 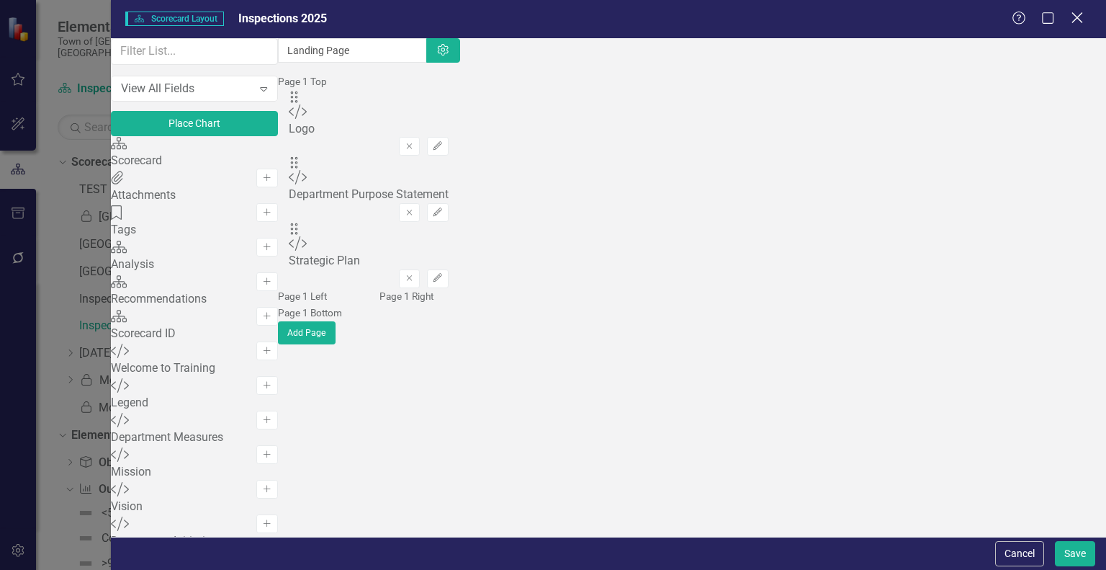 What do you see at coordinates (307, 333) in the screenshot?
I see `button: Add Page` at bounding box center [307, 333].